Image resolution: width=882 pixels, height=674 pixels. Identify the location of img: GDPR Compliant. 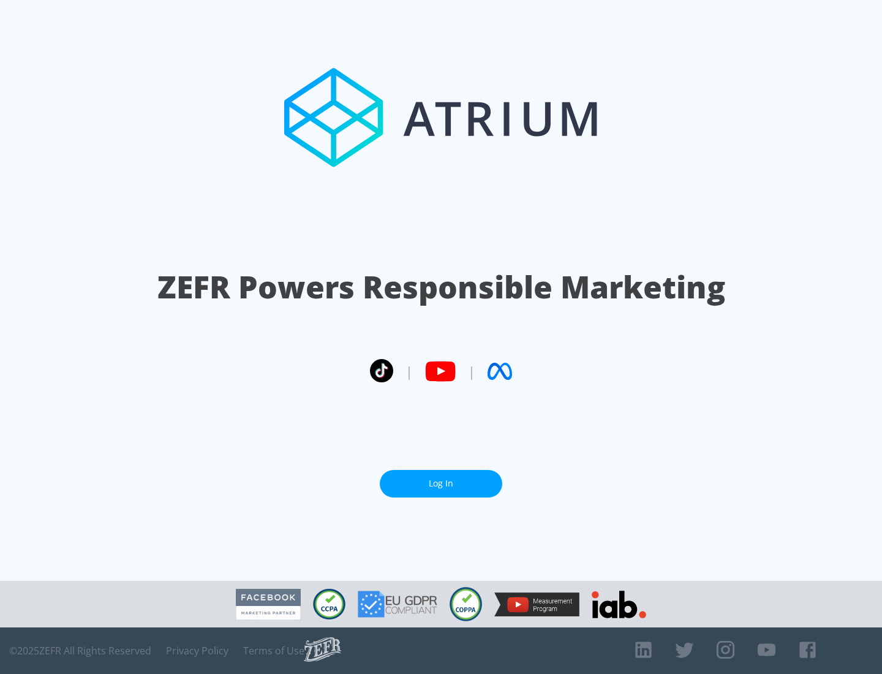
(398, 604).